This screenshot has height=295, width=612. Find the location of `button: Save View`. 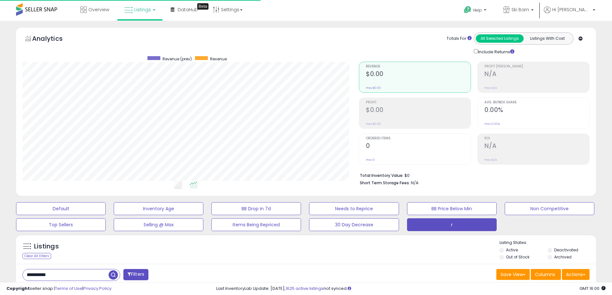

button: Save View is located at coordinates (513, 274).